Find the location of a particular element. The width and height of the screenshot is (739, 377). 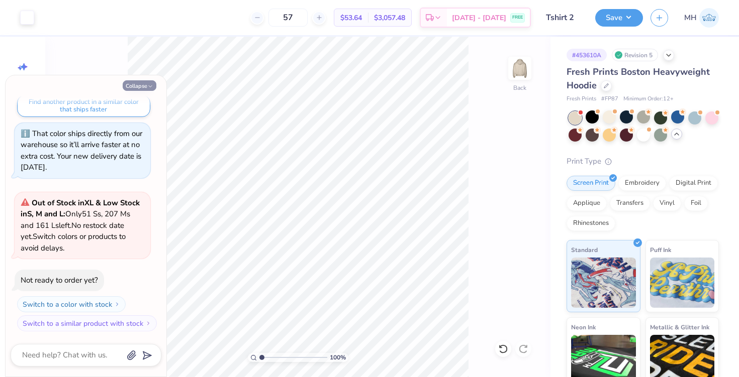

div: Foil is located at coordinates (695, 203).